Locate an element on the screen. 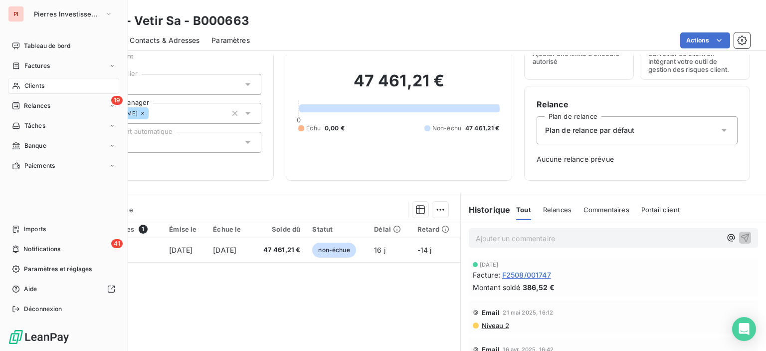 This screenshot has width=766, height=351. span: Non-échu is located at coordinates (447, 128).